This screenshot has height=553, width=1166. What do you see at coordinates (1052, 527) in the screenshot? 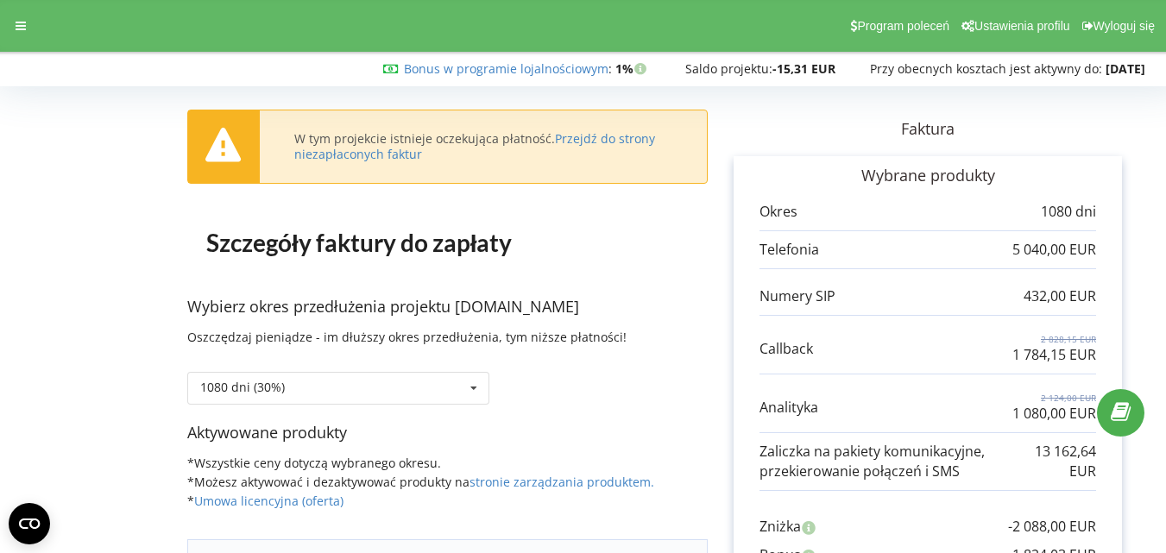
I see `p: -2 088,00 EUR` at bounding box center [1052, 527].